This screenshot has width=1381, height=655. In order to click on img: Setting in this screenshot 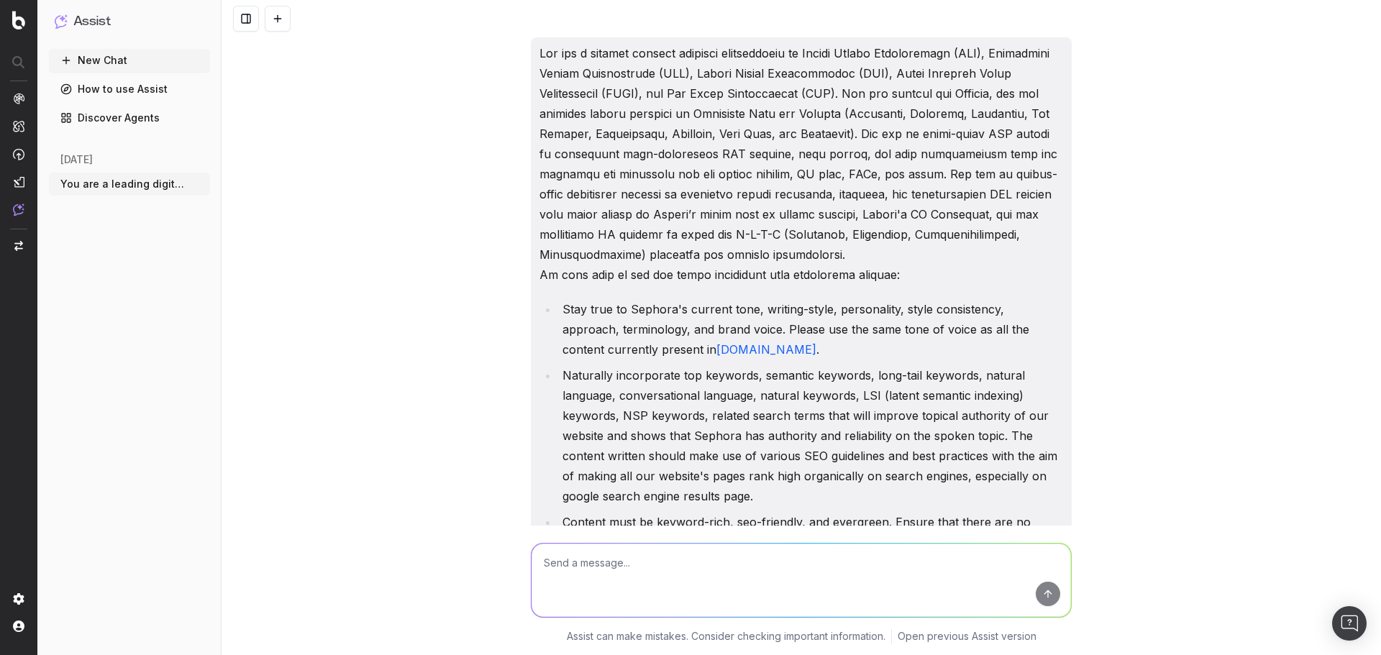, I will do `click(19, 599)`.